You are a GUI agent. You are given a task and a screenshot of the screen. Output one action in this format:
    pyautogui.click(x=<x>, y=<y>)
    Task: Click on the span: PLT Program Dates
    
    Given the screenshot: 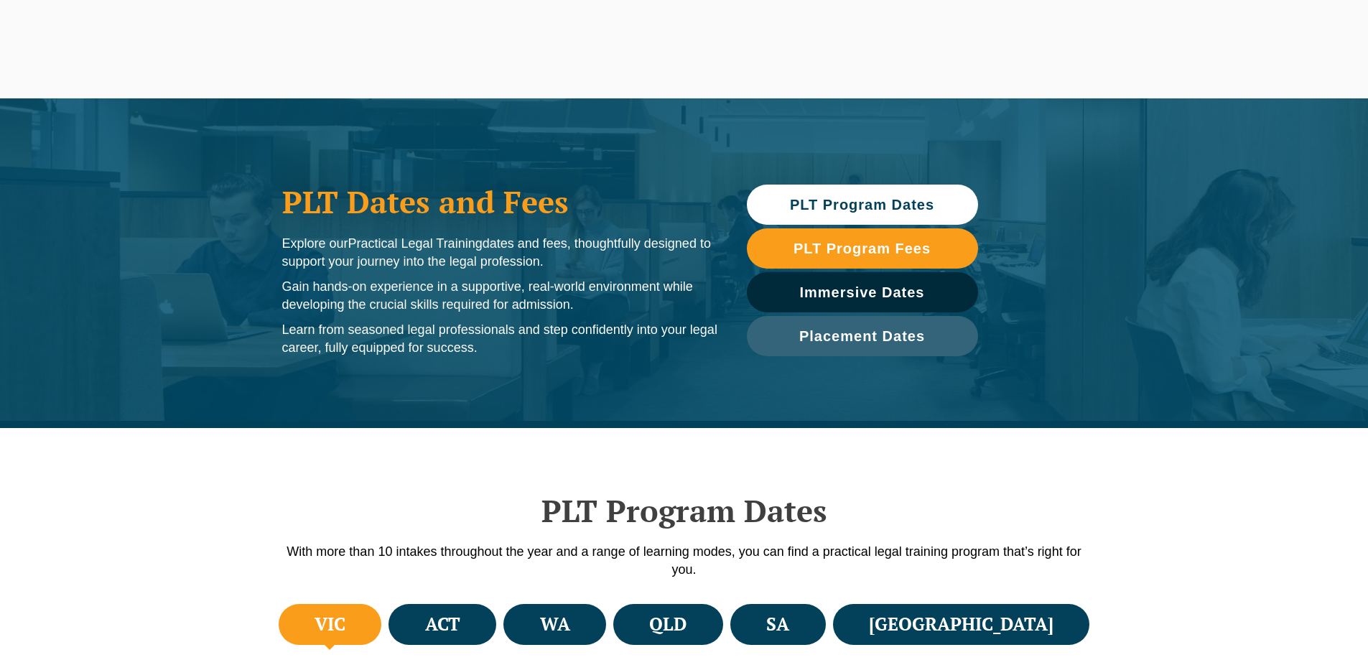 What is the action you would take?
    pyautogui.click(x=862, y=205)
    